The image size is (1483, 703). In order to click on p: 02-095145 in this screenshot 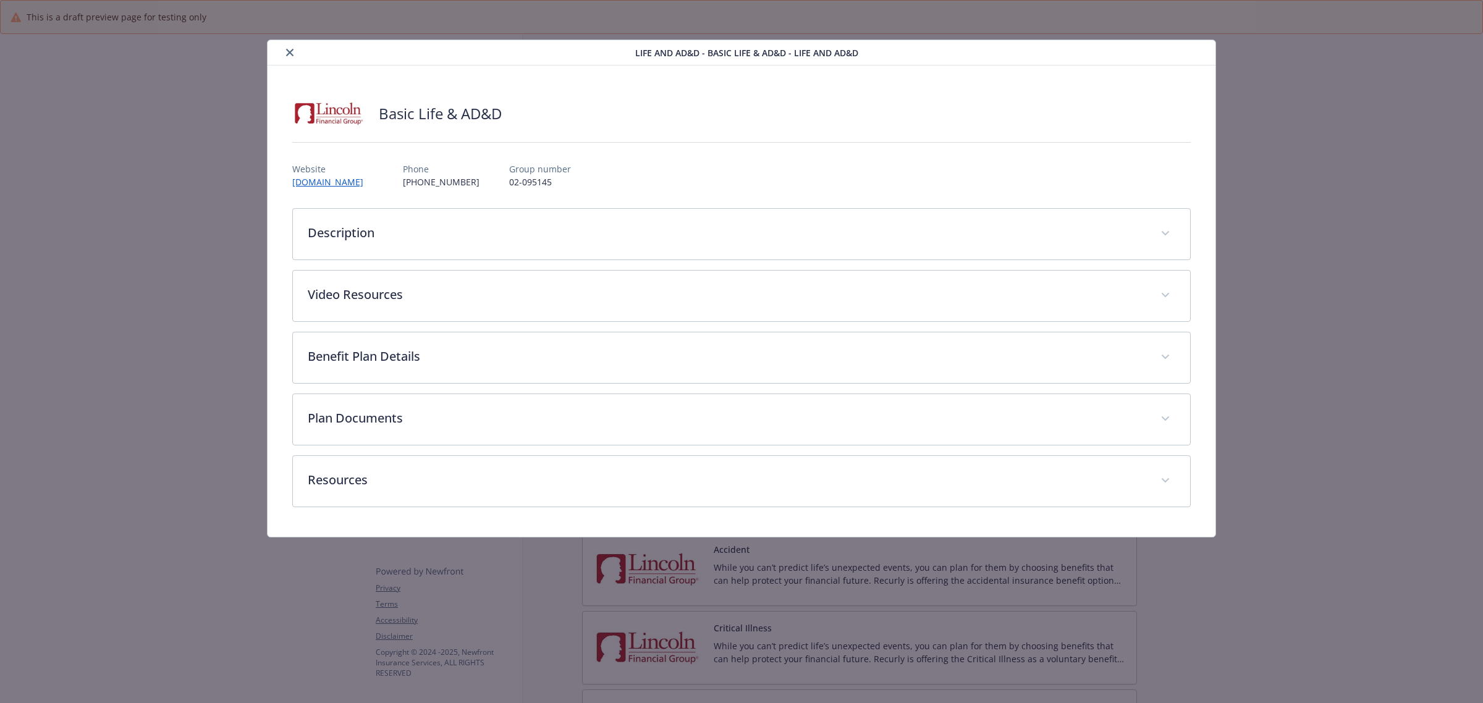, I will do `click(540, 182)`.